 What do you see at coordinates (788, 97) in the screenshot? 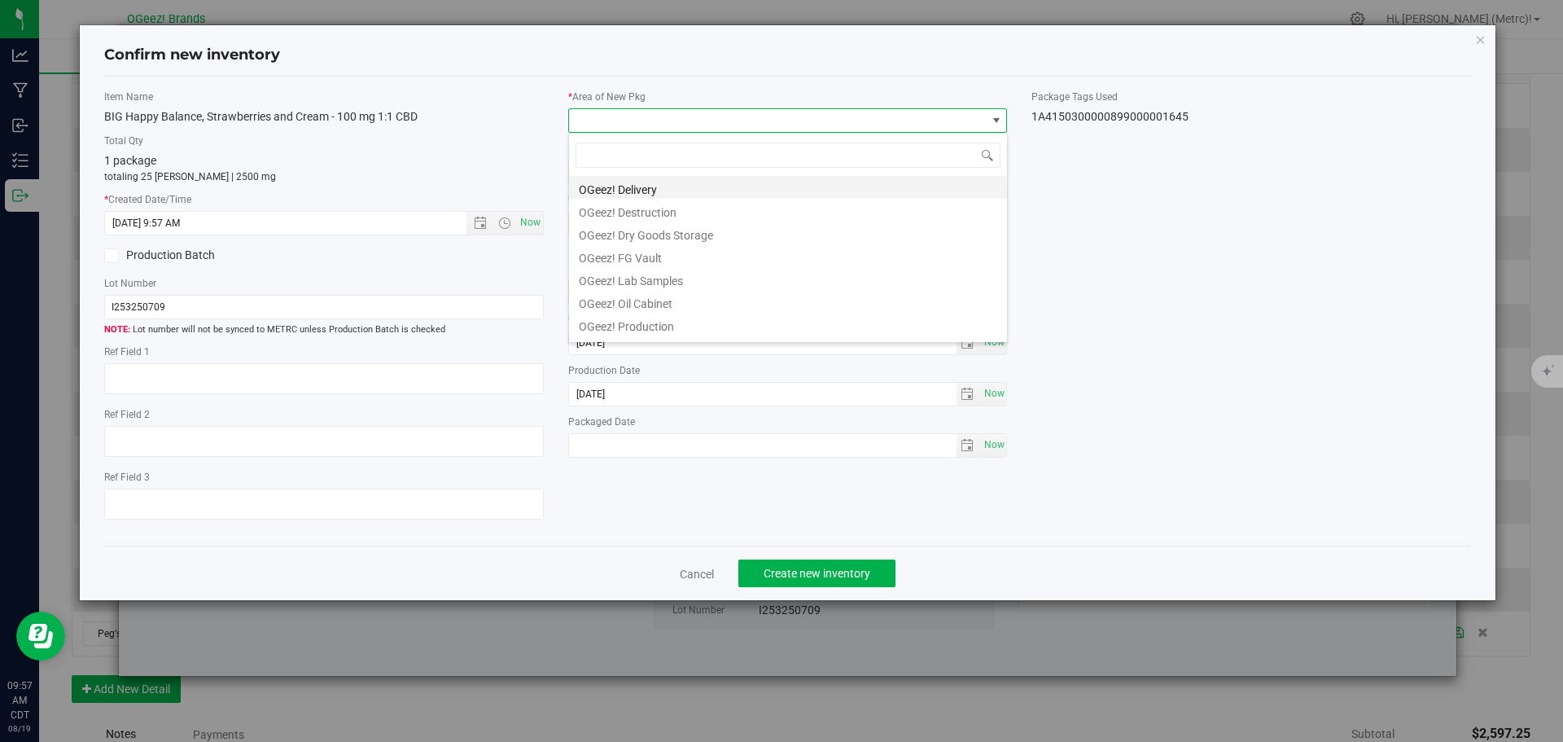
I see `label: Area of New Pkg` at bounding box center [788, 97].